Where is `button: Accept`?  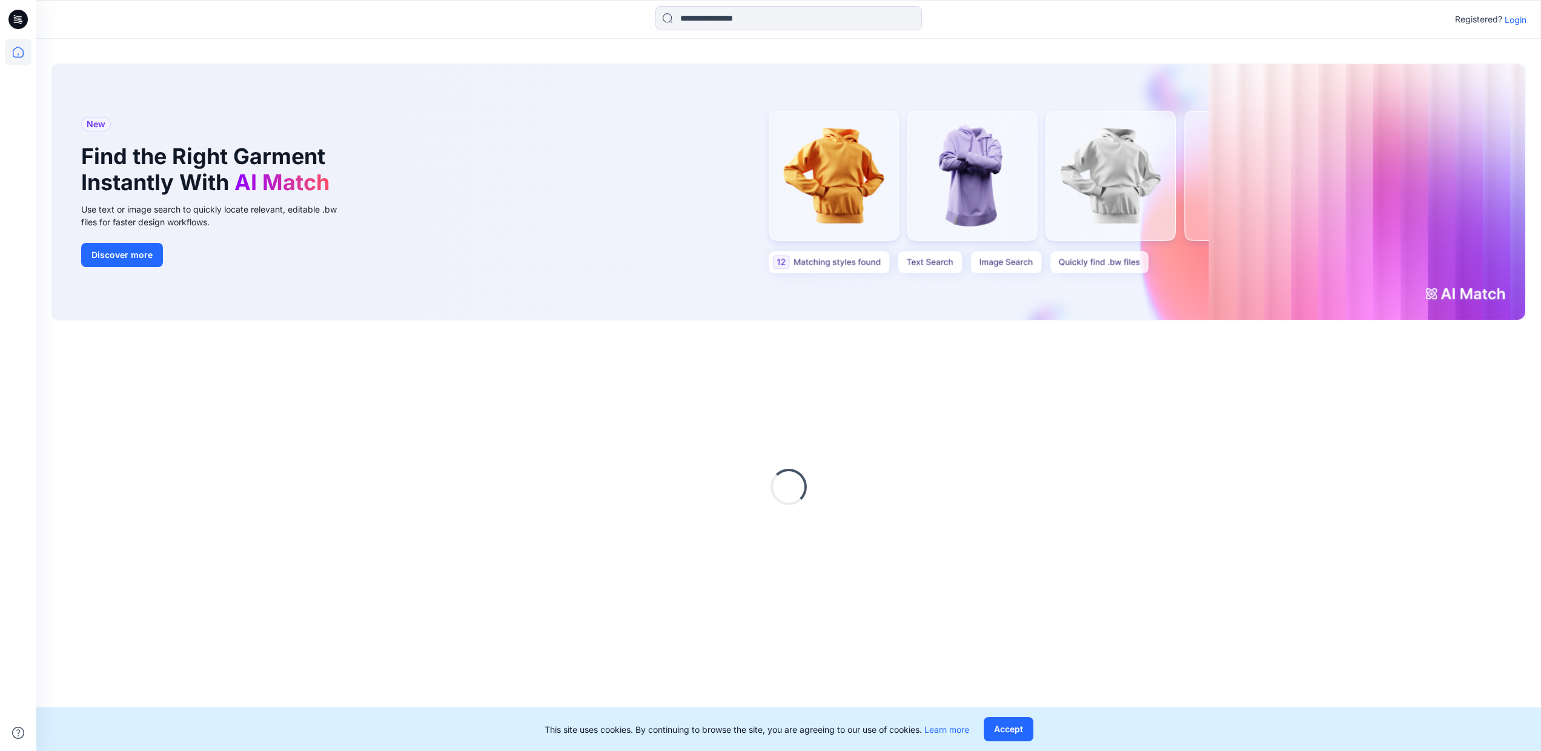 button: Accept is located at coordinates (1008, 729).